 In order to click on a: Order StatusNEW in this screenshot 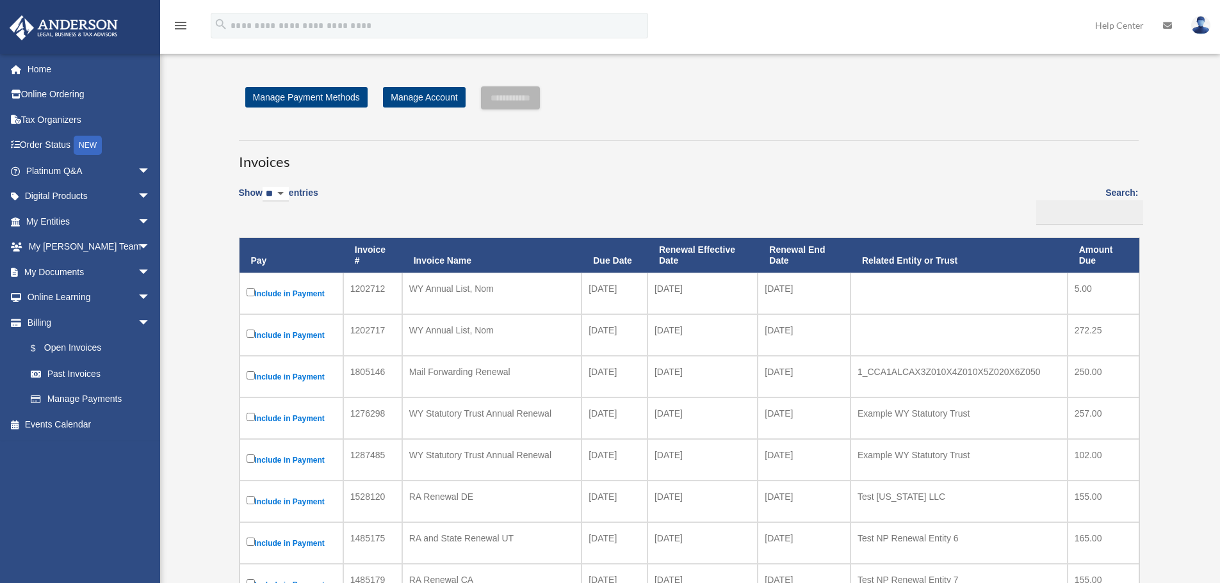, I will do `click(89, 145)`.